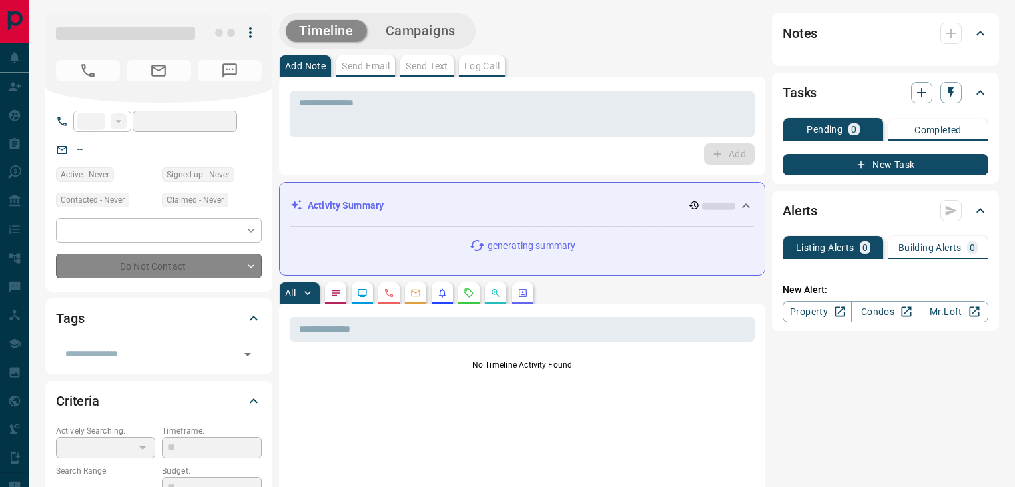 This screenshot has width=1015, height=487. I want to click on h2: Criteria, so click(77, 401).